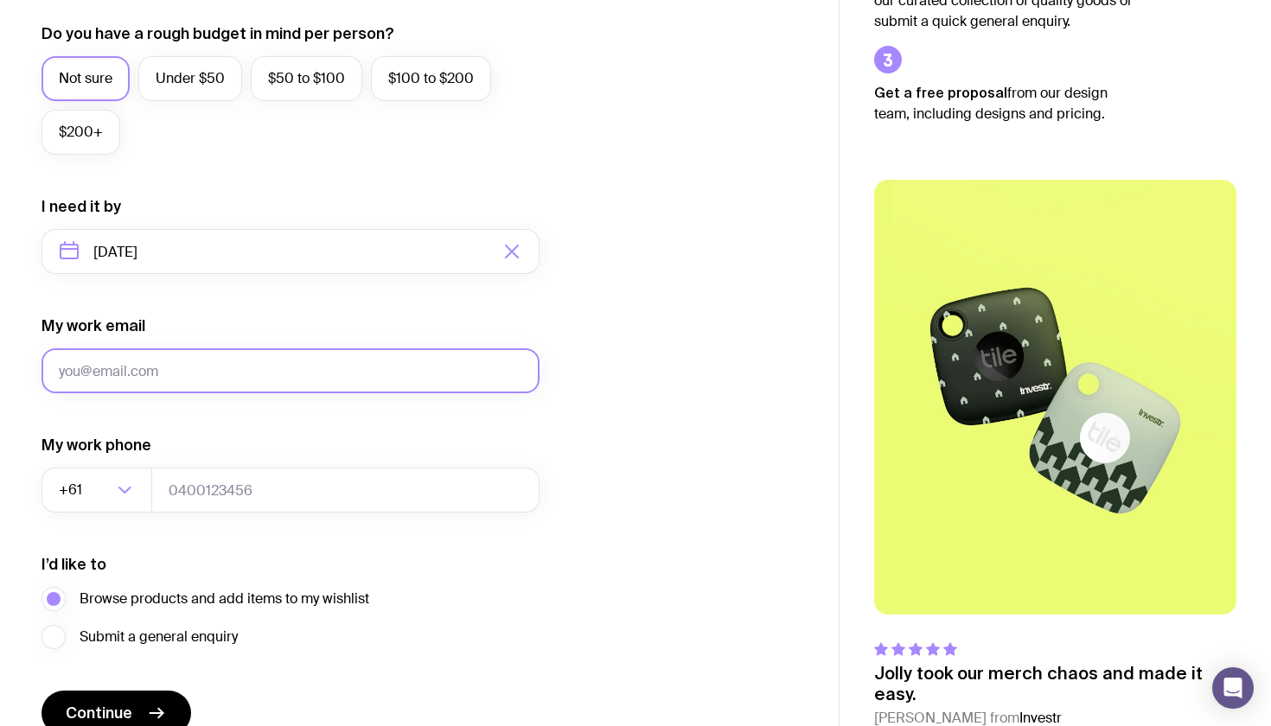 This screenshot has height=726, width=1271. I want to click on label: Do you have a rough budget in mind per person?, so click(218, 34).